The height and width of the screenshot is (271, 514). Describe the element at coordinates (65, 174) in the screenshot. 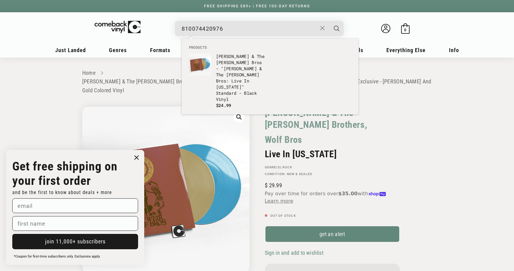

I see `strong: Get free shipping on your first order` at that location.